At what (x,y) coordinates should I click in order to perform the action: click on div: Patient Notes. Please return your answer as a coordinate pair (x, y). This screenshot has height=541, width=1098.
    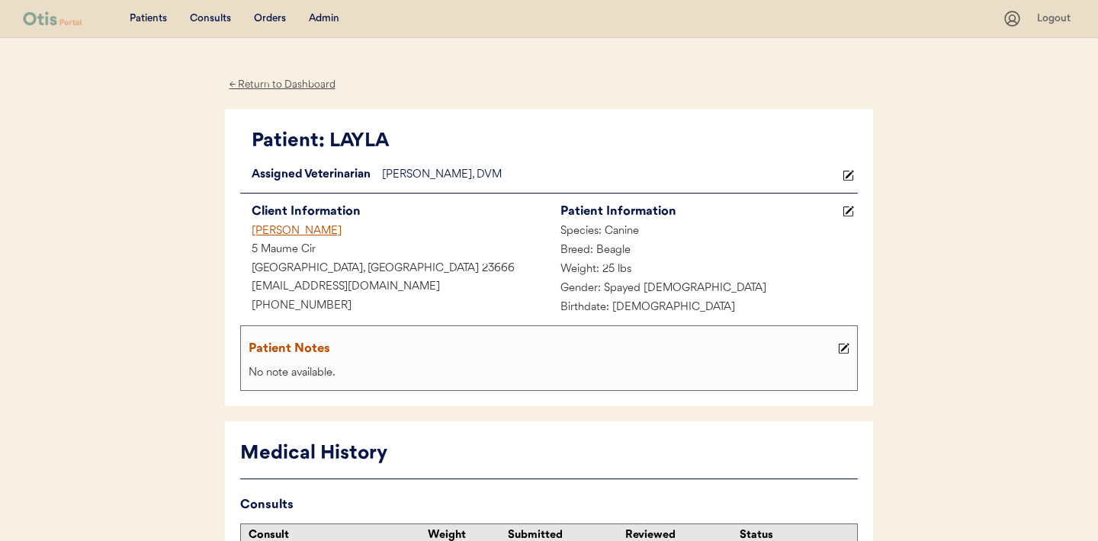
    Looking at the image, I should click on (541, 349).